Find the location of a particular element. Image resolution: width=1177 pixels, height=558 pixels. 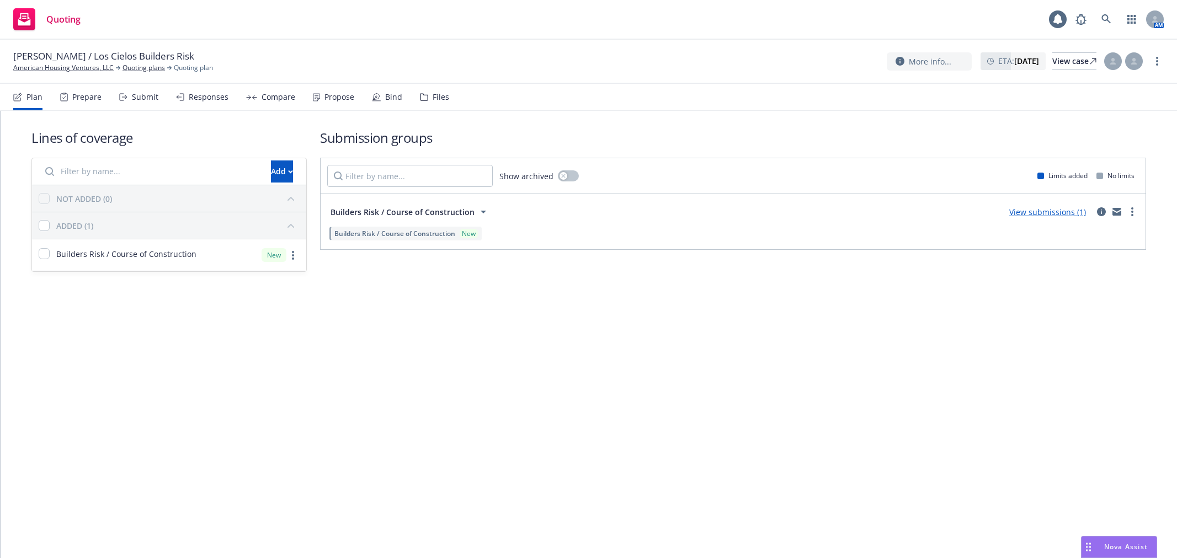

a: View case is located at coordinates (1074, 61).